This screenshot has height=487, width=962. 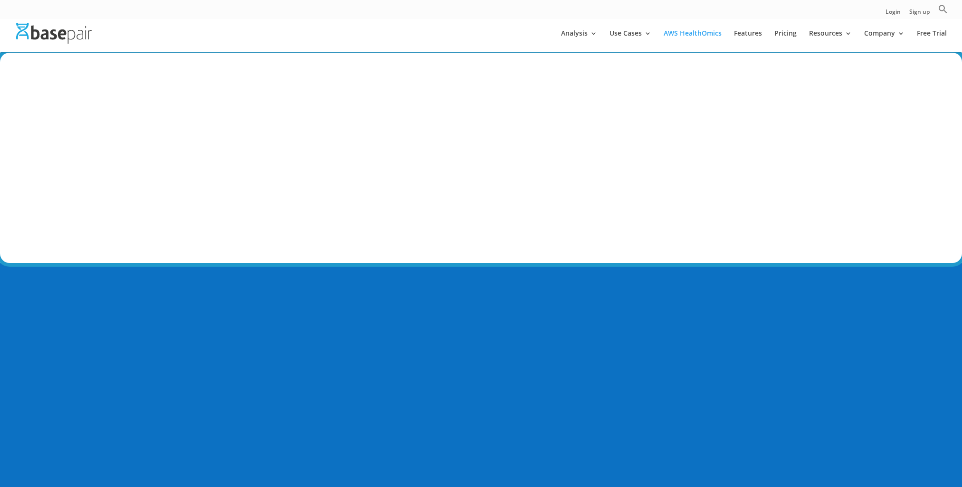 What do you see at coordinates (54, 33) in the screenshot?
I see `img: Basepair` at bounding box center [54, 33].